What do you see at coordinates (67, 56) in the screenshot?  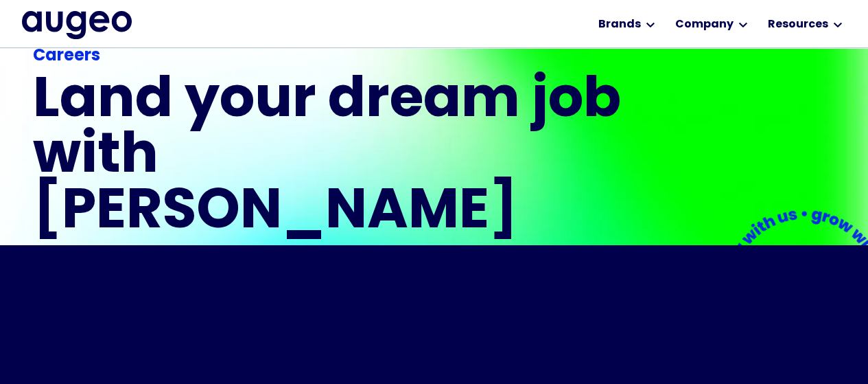 I see `strong: Careers` at bounding box center [67, 56].